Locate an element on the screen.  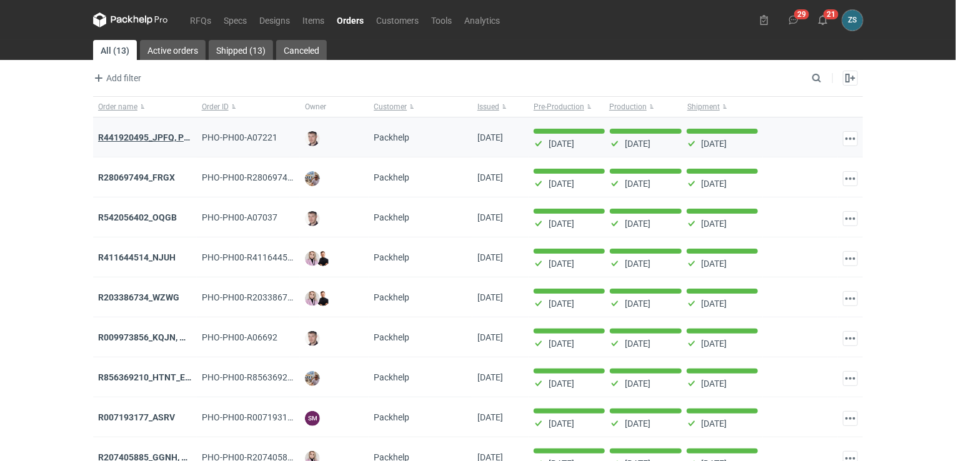
a: R007193177_ASRV is located at coordinates (136, 417).